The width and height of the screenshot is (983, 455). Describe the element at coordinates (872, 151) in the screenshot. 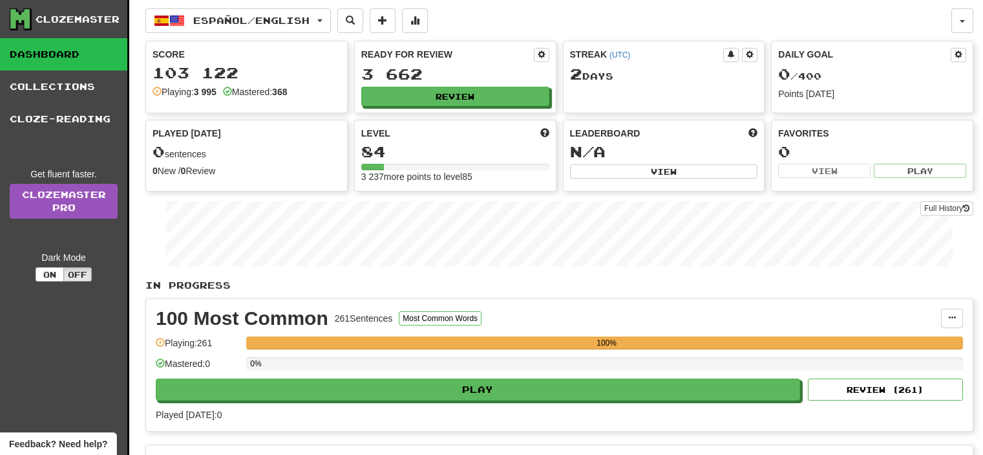

I see `div: 0` at that location.